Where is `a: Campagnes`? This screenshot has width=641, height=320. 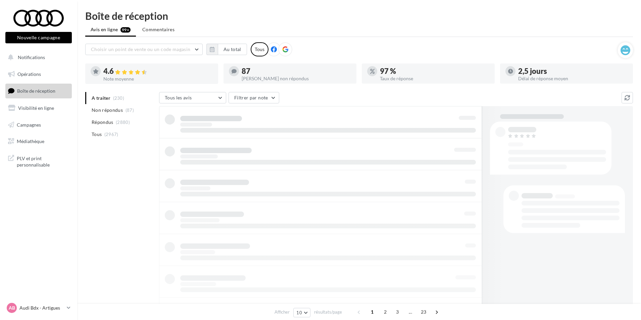 a: Campagnes is located at coordinates (39, 125).